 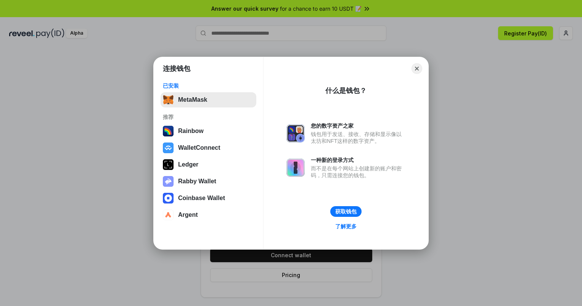 I want to click on div: 获取钱包, so click(x=346, y=212).